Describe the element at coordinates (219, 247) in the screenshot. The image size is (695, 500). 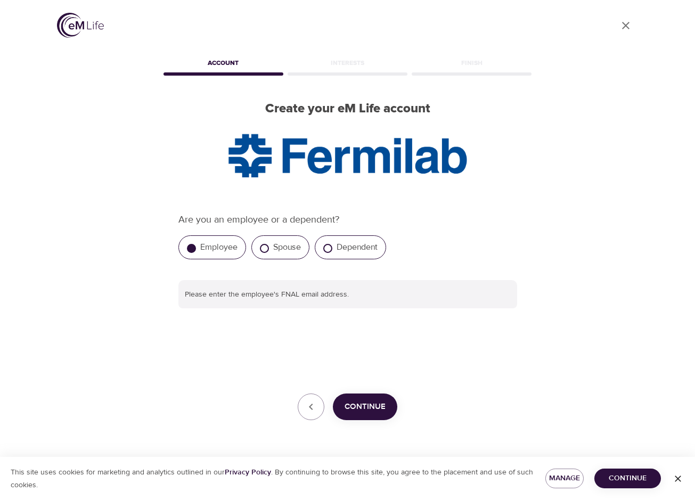
I see `label: Employee` at that location.